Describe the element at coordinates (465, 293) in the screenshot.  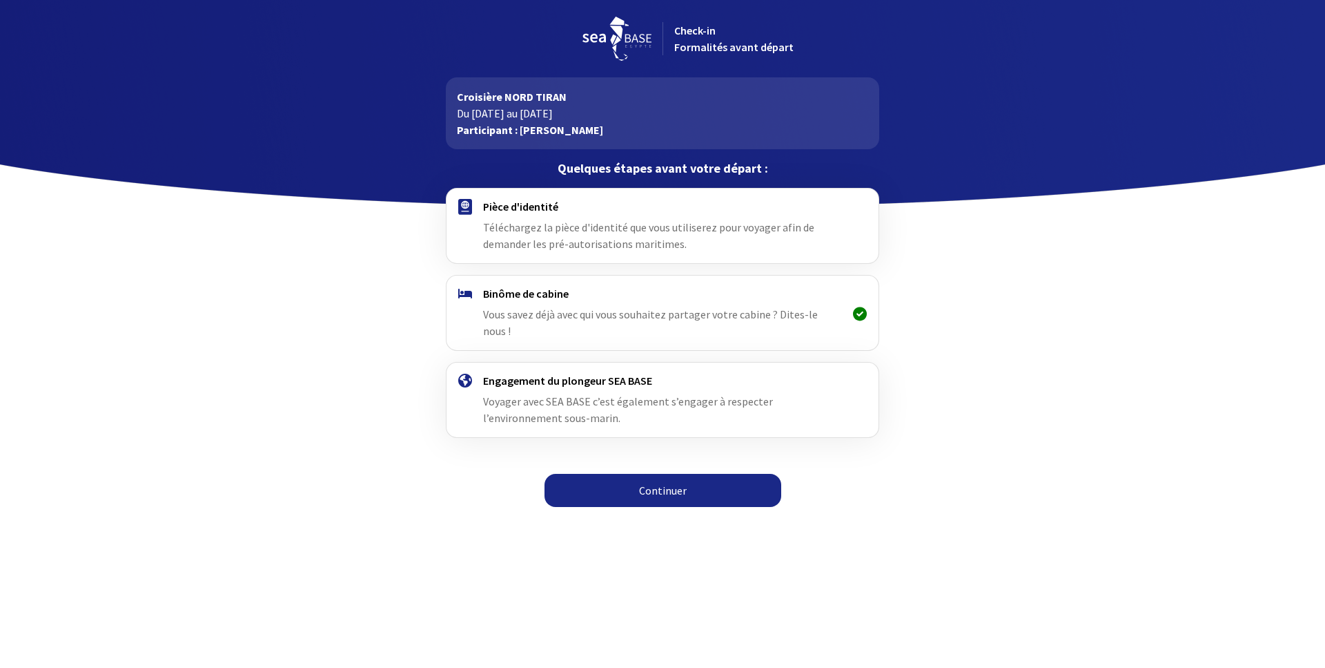
I see `img: binome.svg` at that location.